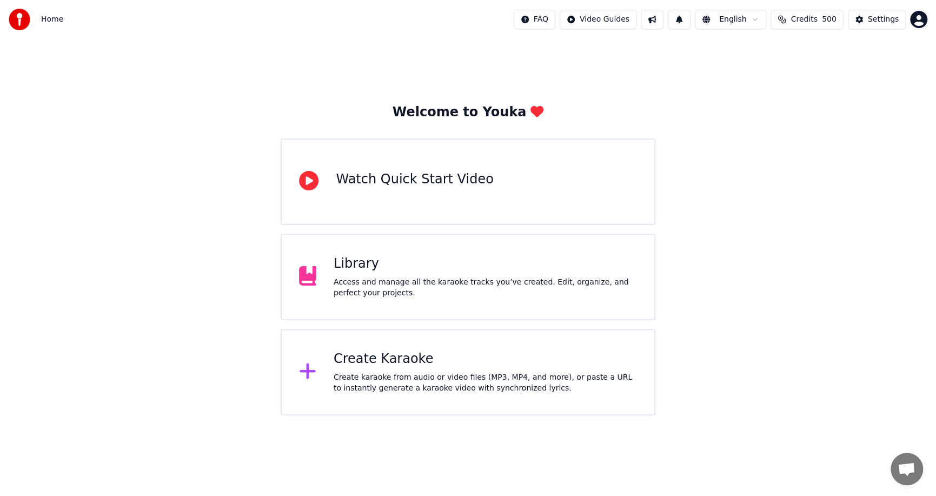  What do you see at coordinates (485, 288) in the screenshot?
I see `div: Access and manage all the karaoke tracks you’ve created. Edit, organize, and perfect your projects.` at bounding box center [485, 288].